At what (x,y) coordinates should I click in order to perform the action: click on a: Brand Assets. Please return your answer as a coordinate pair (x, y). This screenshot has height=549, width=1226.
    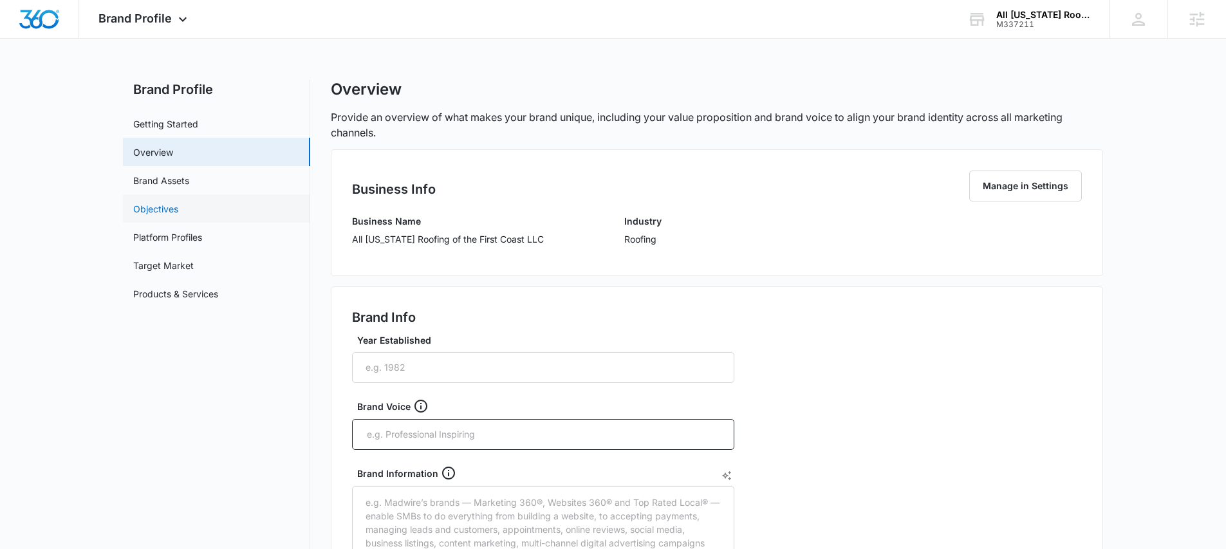
    Looking at the image, I should click on (161, 180).